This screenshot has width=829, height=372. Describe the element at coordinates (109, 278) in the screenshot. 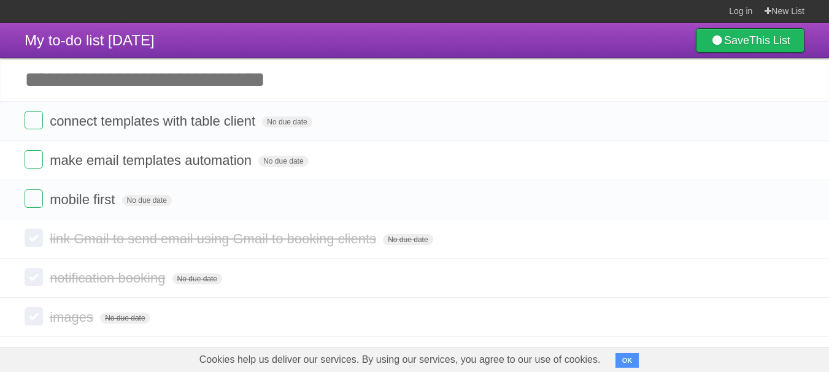

I see `span: notification booking` at that location.